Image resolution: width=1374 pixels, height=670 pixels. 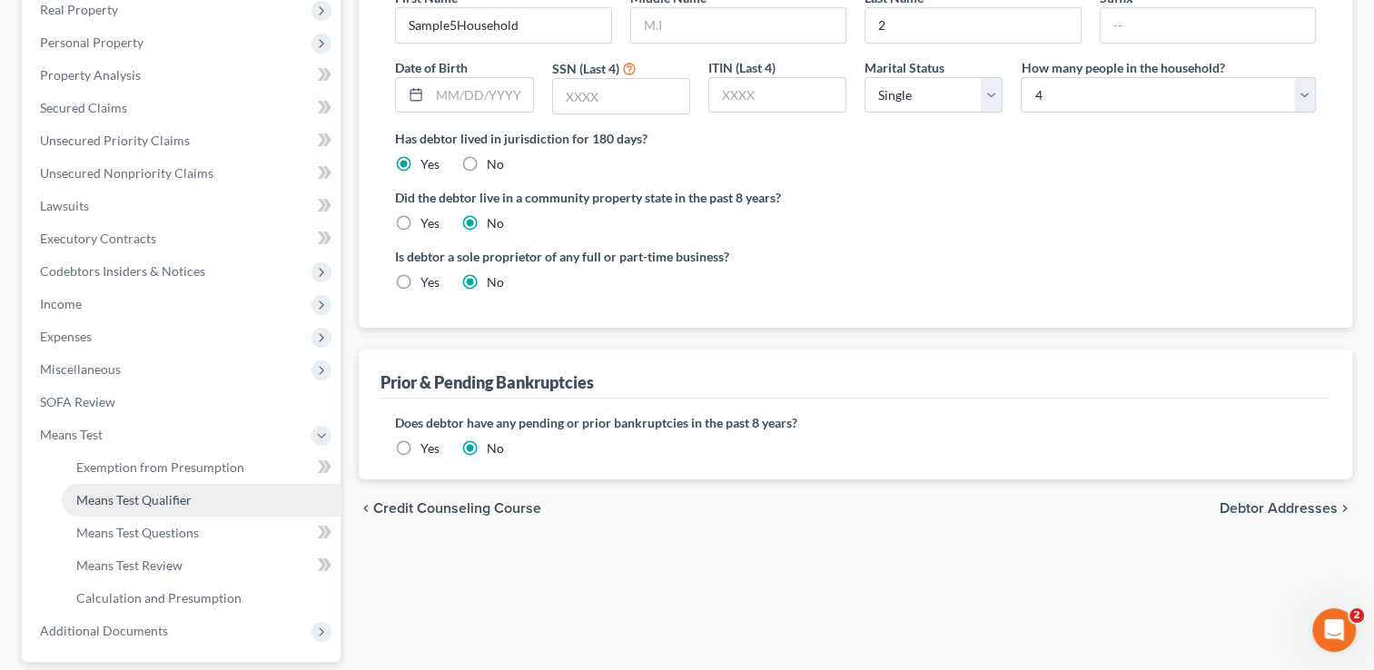 What do you see at coordinates (183, 75) in the screenshot?
I see `a: Property Analysis` at bounding box center [183, 75].